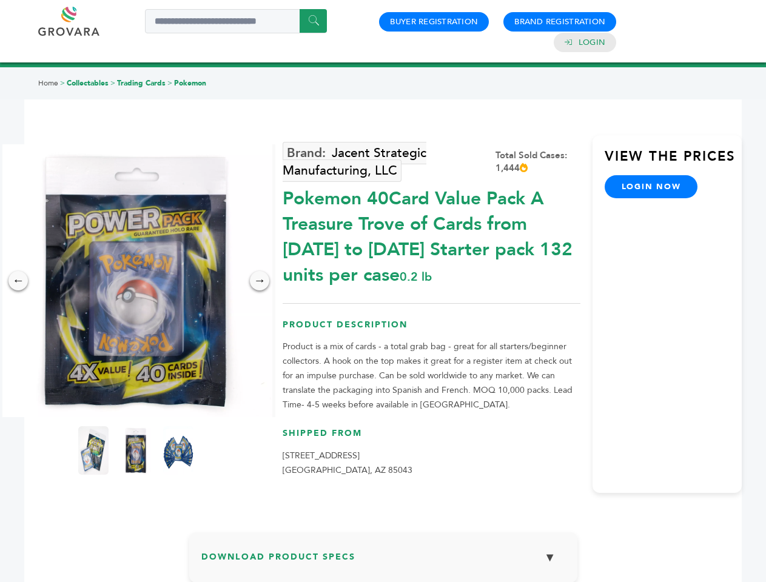  I want to click on a: Brand Registration, so click(560, 22).